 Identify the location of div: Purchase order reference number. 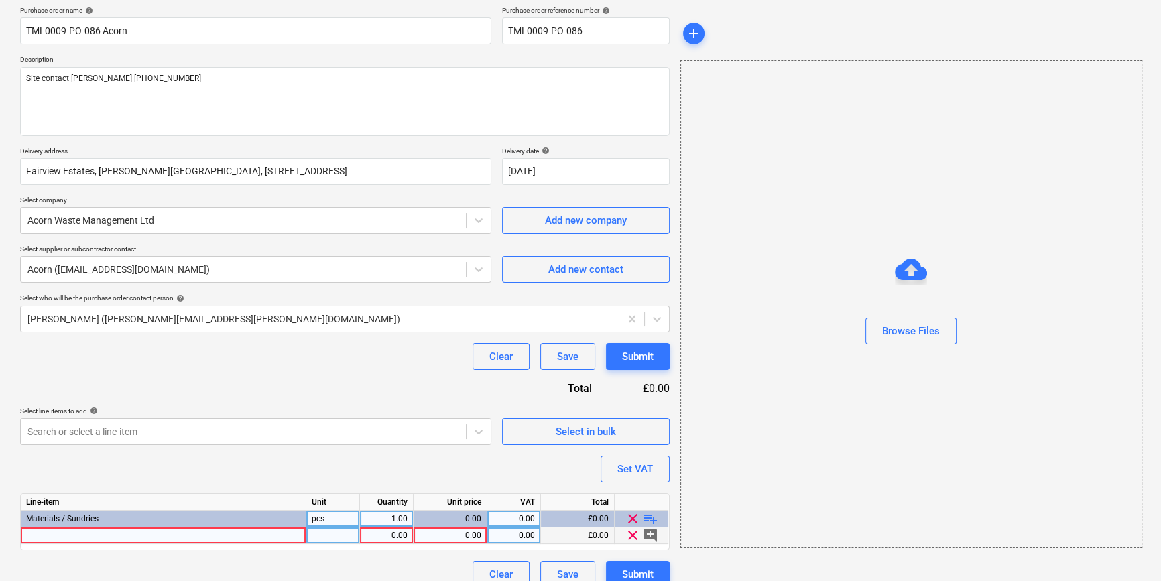
(586, 10).